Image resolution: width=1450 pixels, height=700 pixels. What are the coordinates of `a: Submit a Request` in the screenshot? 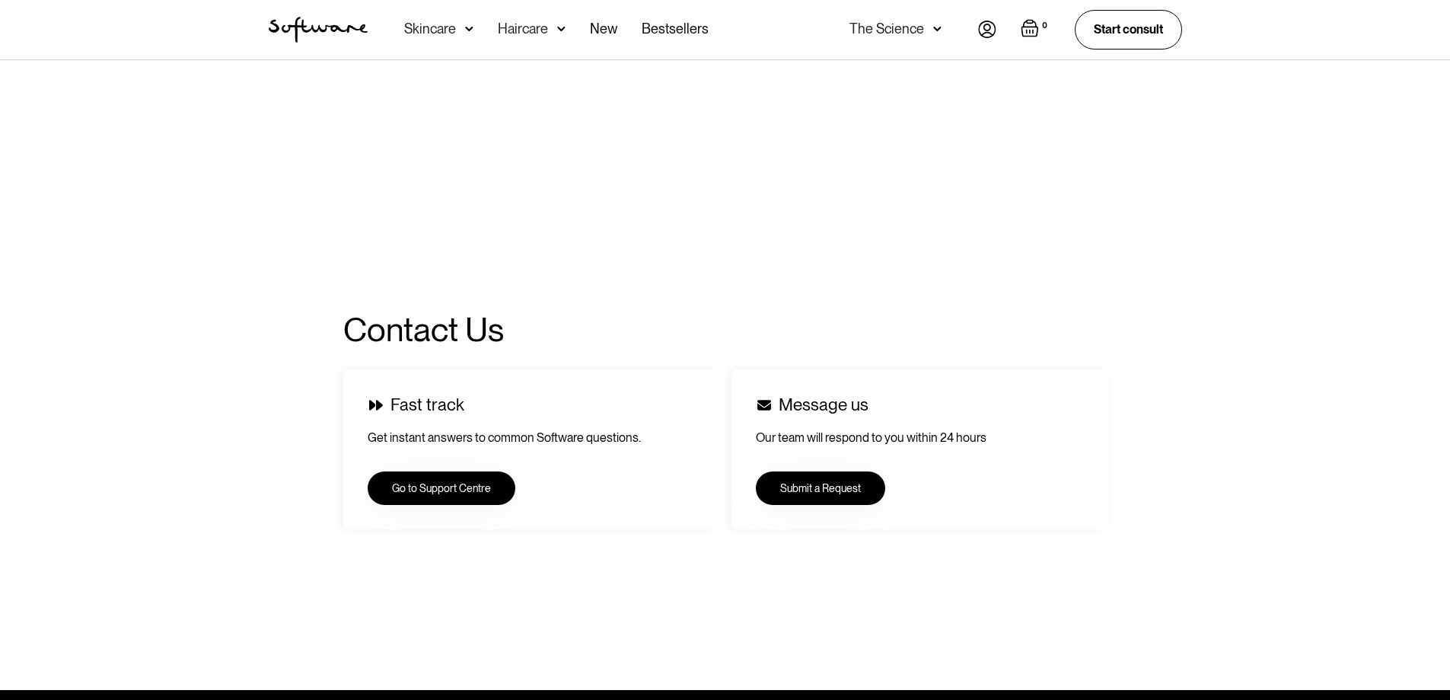 It's located at (821, 488).